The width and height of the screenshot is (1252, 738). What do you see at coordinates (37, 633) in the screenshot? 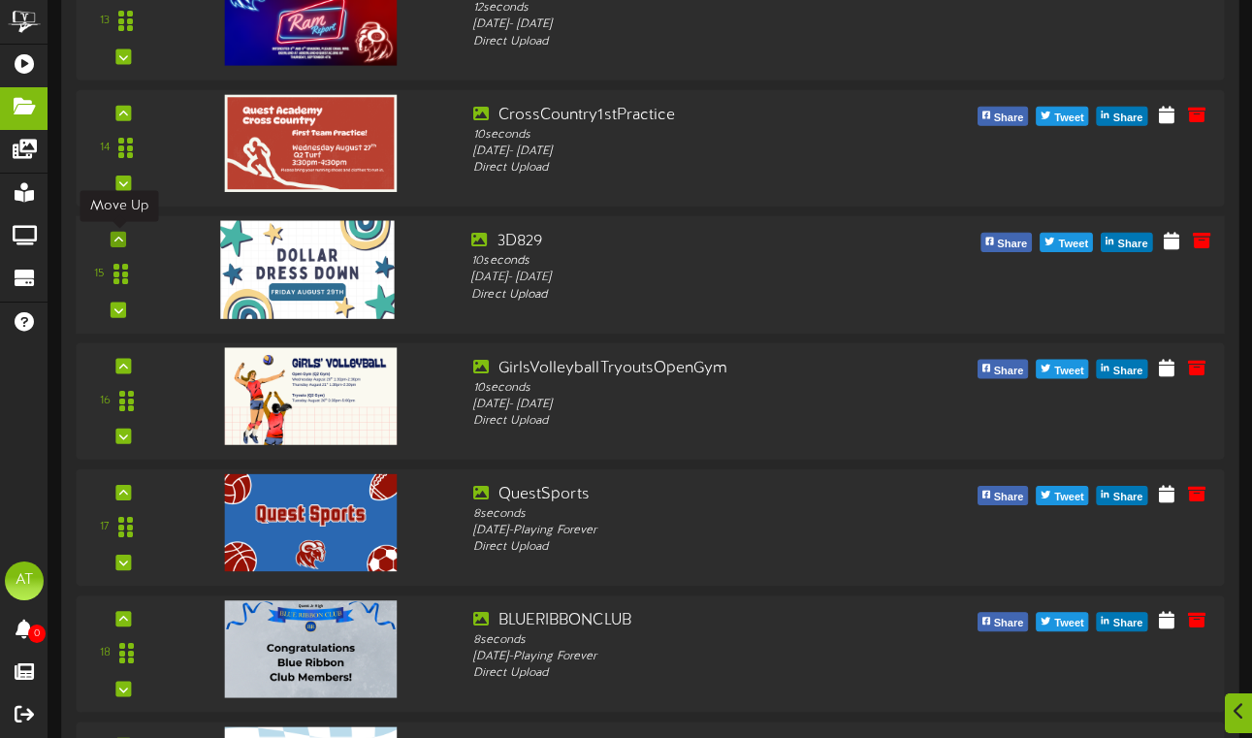
I see `span: 0` at bounding box center [37, 633].